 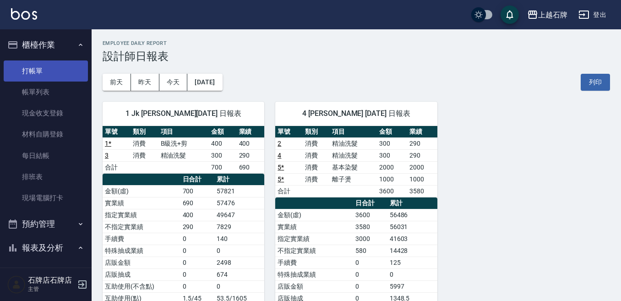 I want to click on p: 主管, so click(x=51, y=289).